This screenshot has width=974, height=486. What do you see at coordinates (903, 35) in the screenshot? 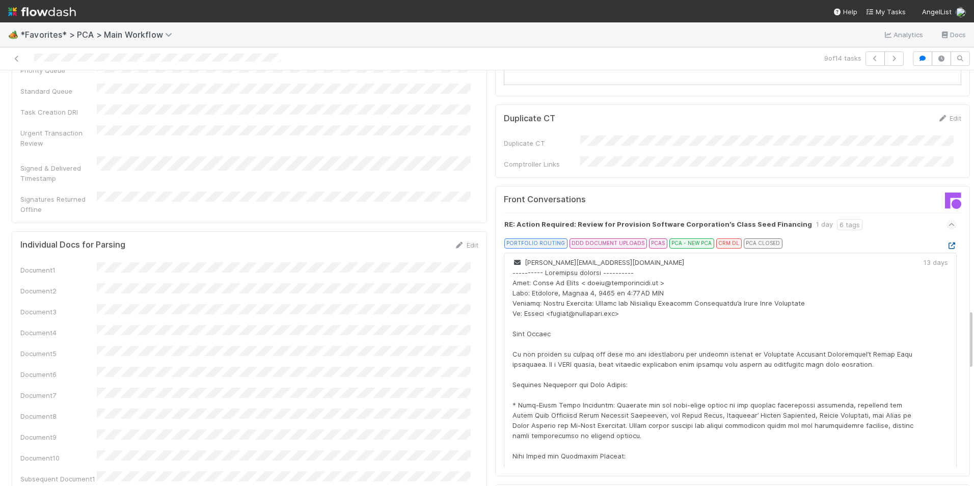
I see `a: Analytics` at bounding box center [903, 35].